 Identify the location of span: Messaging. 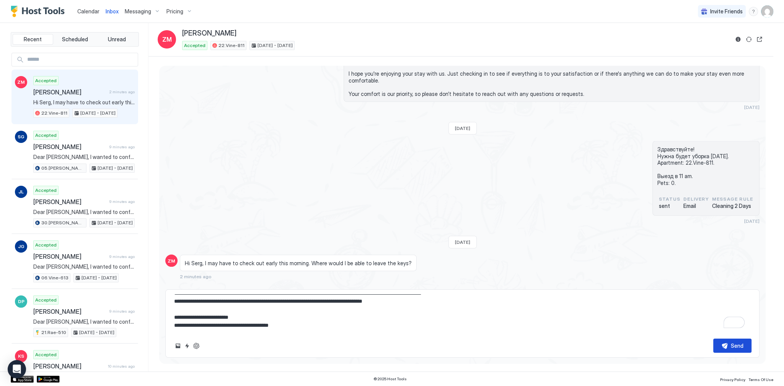
(138, 11).